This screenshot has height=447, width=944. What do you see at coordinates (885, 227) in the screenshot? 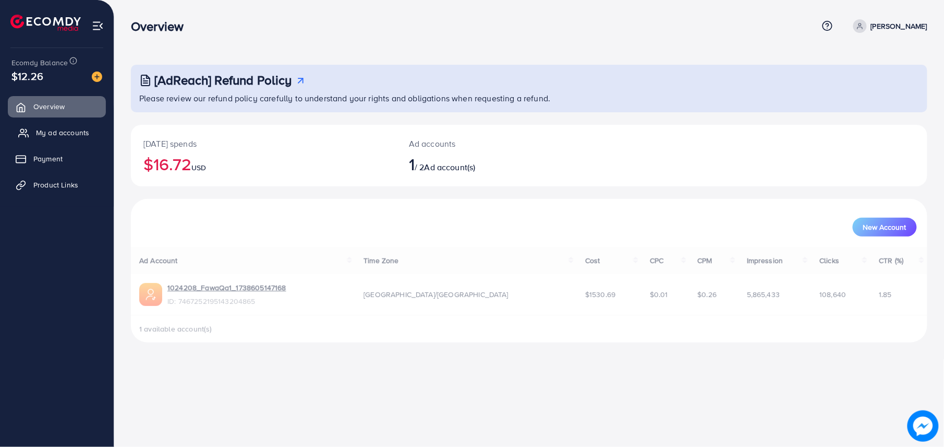
I see `span: New Account` at bounding box center [885, 227].